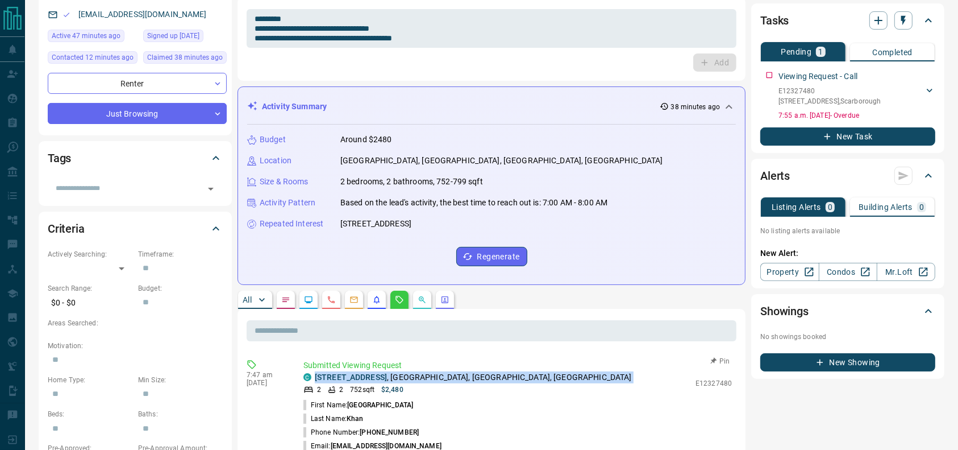  What do you see at coordinates (412, 181) in the screenshot?
I see `p: 2 bedrooms, 2 bathrooms, 752-799 sqft` at bounding box center [412, 181].